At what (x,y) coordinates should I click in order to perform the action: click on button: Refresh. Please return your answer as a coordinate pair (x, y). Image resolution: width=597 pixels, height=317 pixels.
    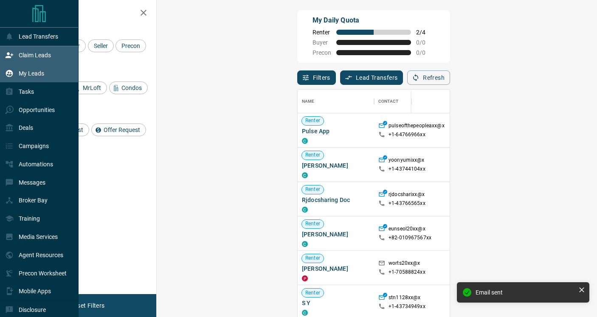
    Looking at the image, I should click on (429, 78).